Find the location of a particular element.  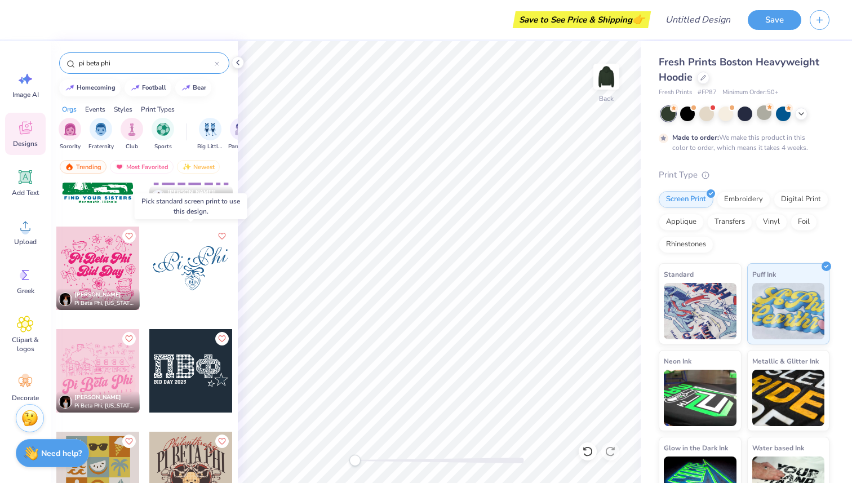

button: Save is located at coordinates (775, 20).